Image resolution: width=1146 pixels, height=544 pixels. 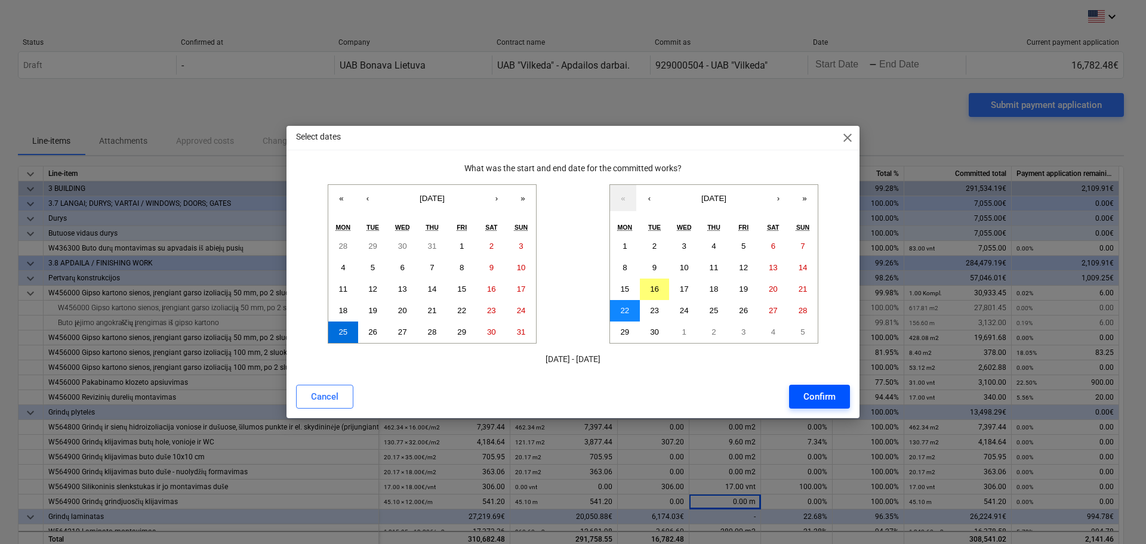 What do you see at coordinates (492, 247) in the screenshot?
I see `button: August 2, 2025` at bounding box center [492, 247].